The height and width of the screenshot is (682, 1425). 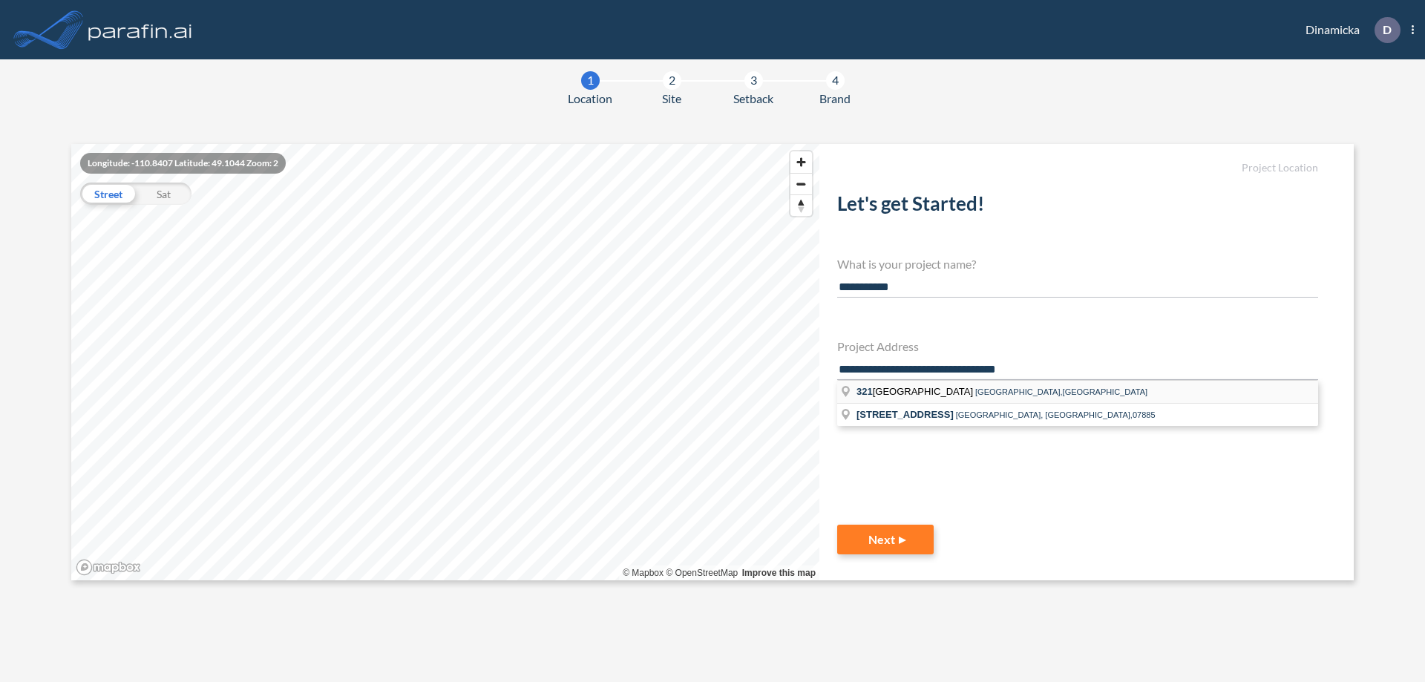 I want to click on button: Zoom in, so click(x=801, y=162).